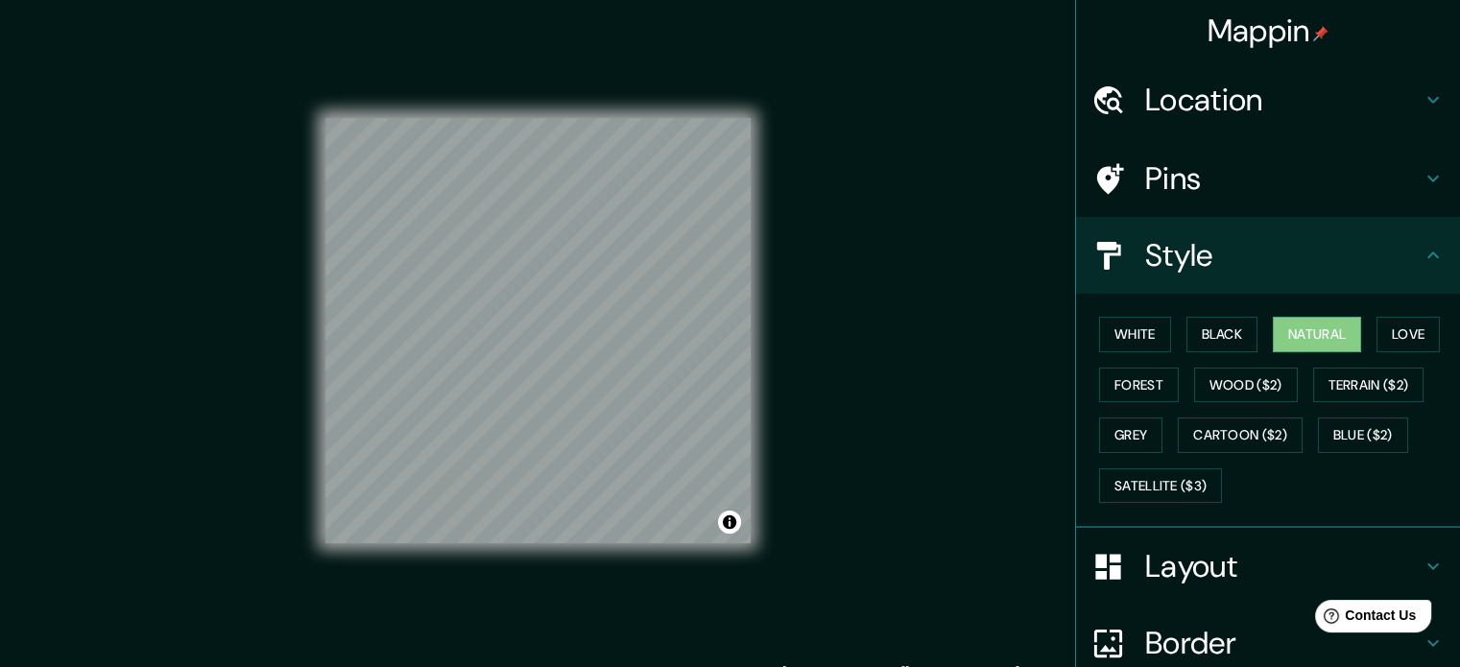 This screenshot has height=667, width=1460. What do you see at coordinates (1283, 178) in the screenshot?
I see `h4: Pins` at bounding box center [1283, 178].